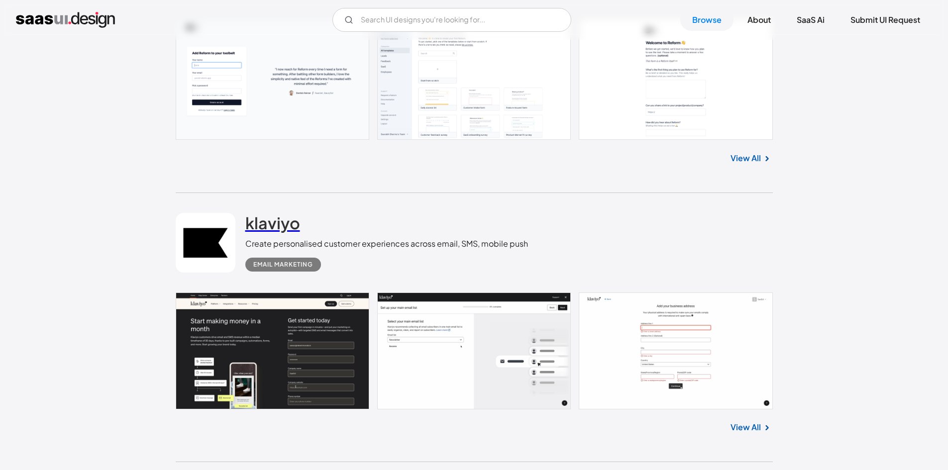 This screenshot has width=948, height=470. Describe the element at coordinates (759, 20) in the screenshot. I see `a: About` at that location.